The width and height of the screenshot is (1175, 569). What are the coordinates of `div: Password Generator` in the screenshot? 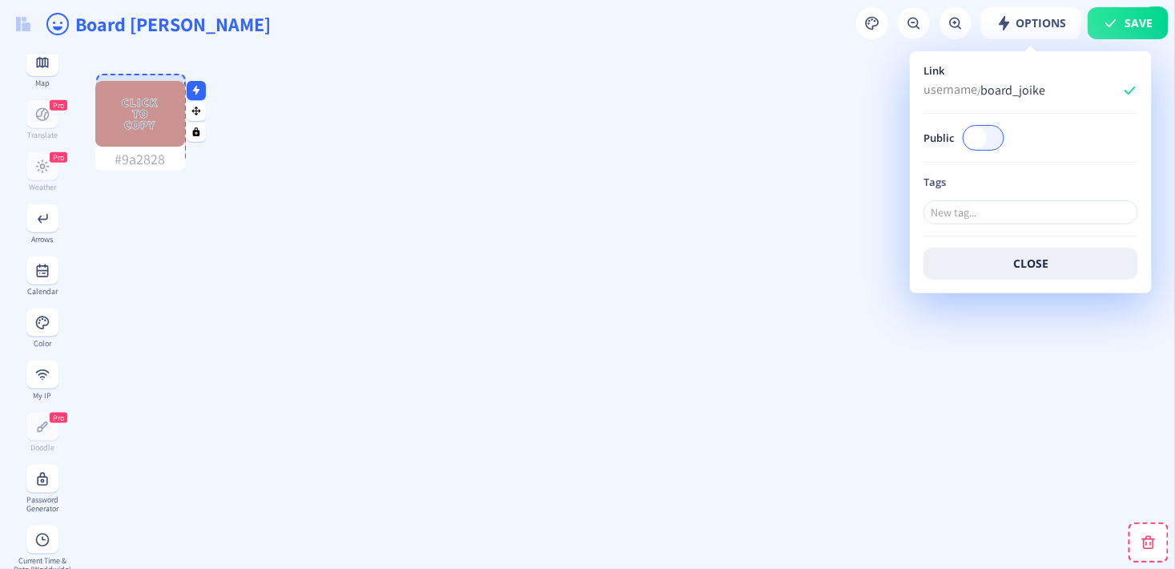 It's located at (42, 504).